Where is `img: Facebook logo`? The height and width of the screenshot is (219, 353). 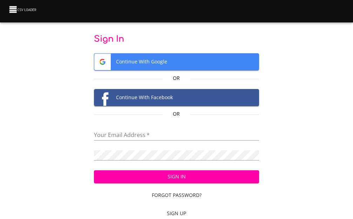 img: Facebook logo is located at coordinates (102, 97).